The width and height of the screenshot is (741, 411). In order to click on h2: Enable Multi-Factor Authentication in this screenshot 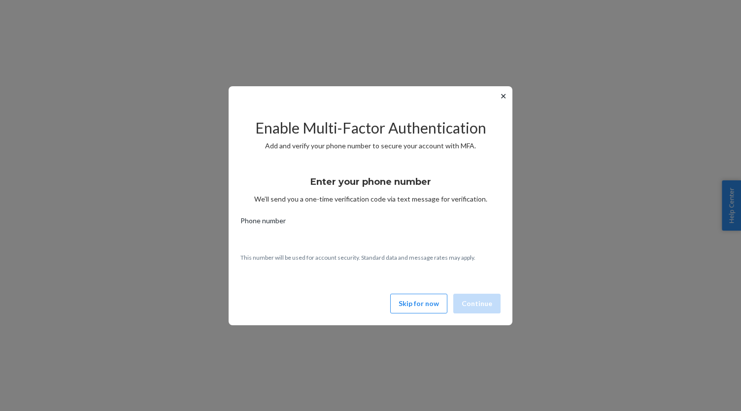, I will do `click(370, 128)`.